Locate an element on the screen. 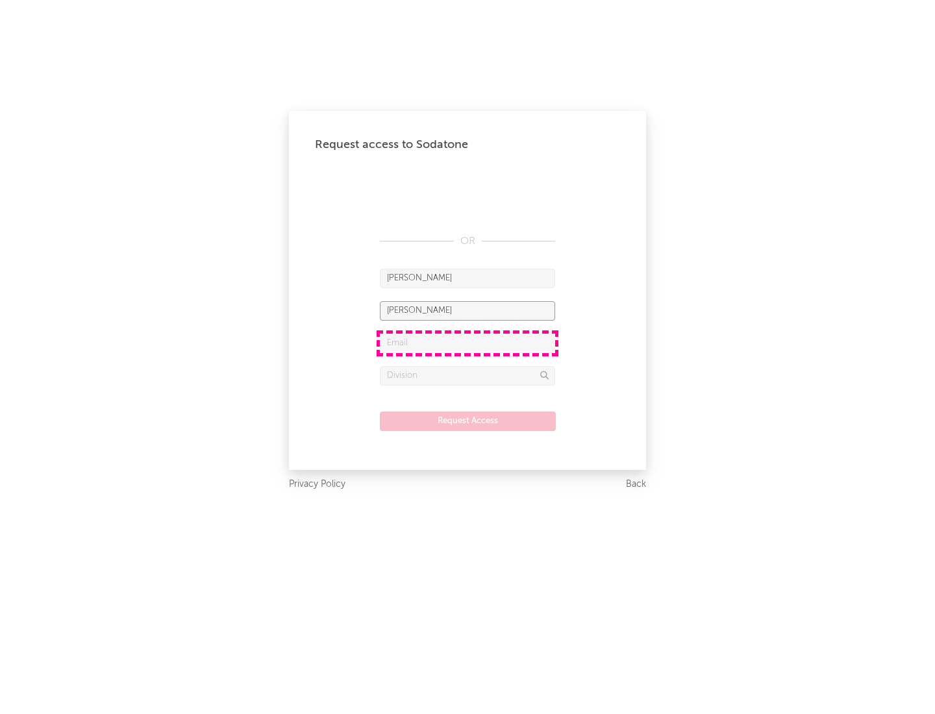 Image resolution: width=935 pixels, height=714 pixels. input: Division is located at coordinates (468, 376).